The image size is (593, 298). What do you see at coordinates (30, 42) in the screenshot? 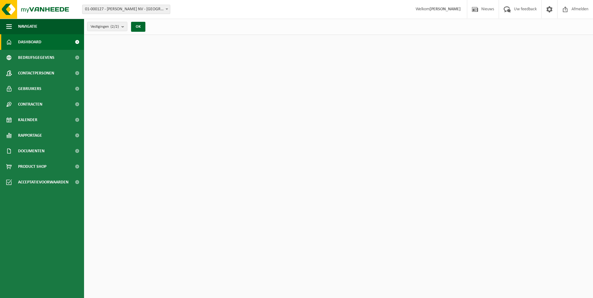
I see `span: Dashboard` at bounding box center [30, 42].